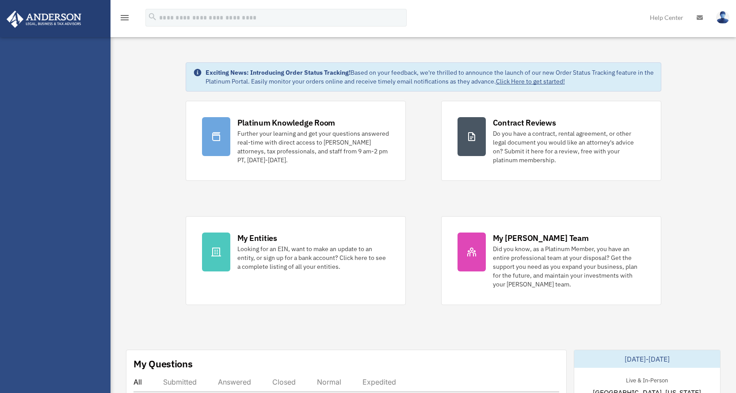  I want to click on div: Expedited, so click(379, 382).